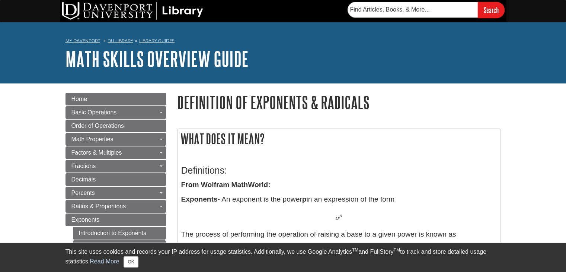 This screenshot has width=566, height=272. Describe the element at coordinates (116, 179) in the screenshot. I see `a: Decimals` at that location.